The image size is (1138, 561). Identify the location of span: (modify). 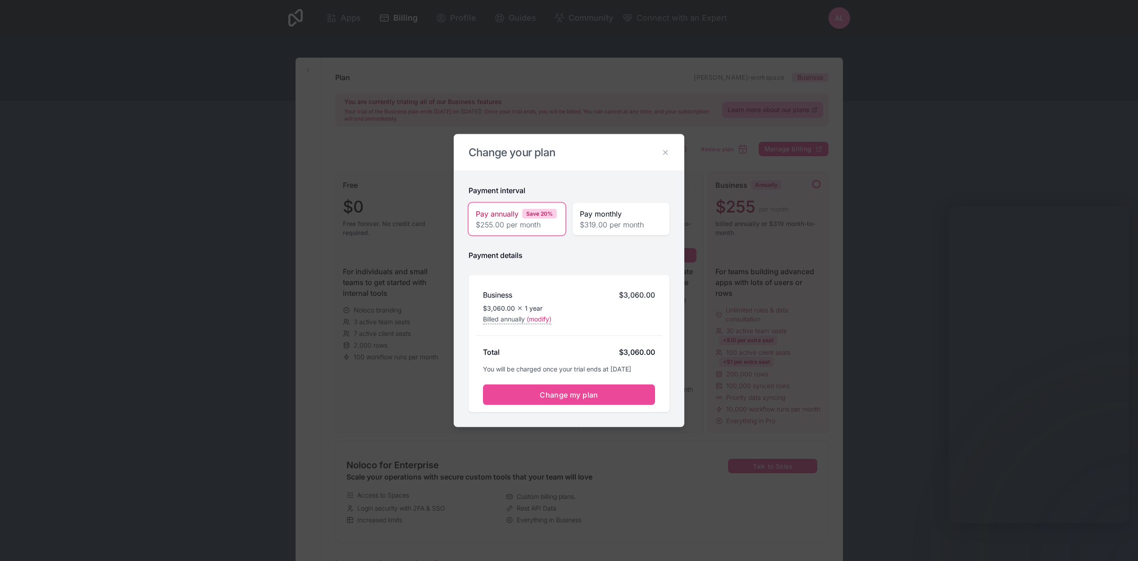
(539, 319).